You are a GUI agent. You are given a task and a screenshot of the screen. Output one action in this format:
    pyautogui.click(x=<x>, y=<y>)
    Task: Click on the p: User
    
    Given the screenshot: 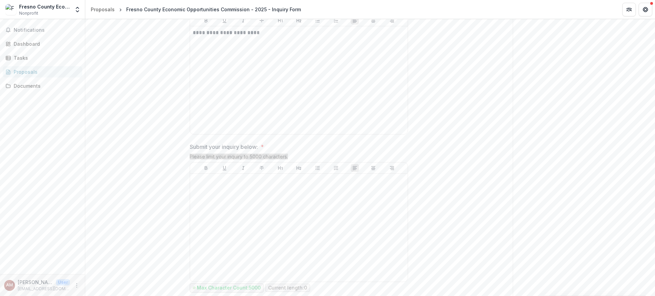 What is the action you would take?
    pyautogui.click(x=63, y=282)
    